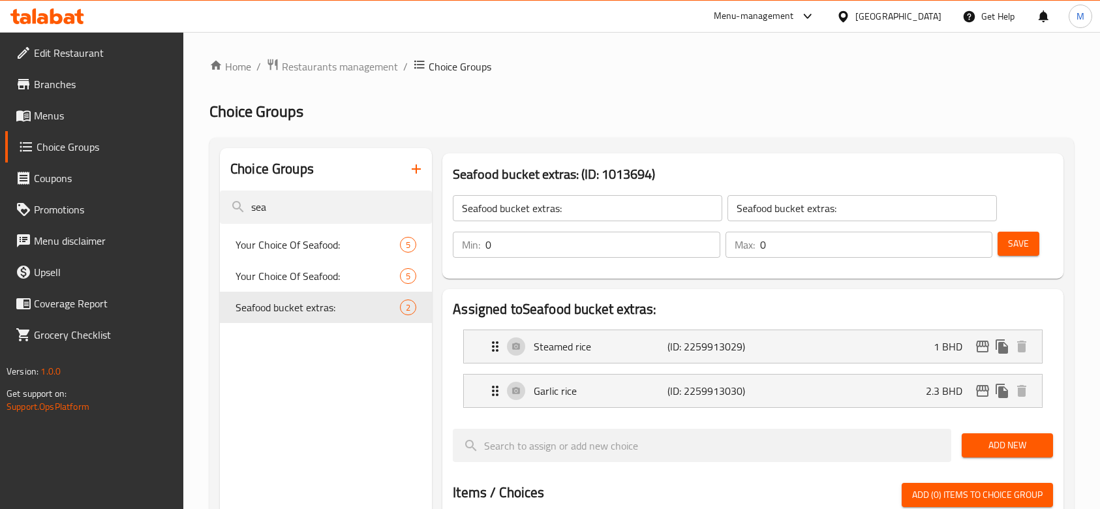  I want to click on a: Grocery Checklist, so click(95, 335).